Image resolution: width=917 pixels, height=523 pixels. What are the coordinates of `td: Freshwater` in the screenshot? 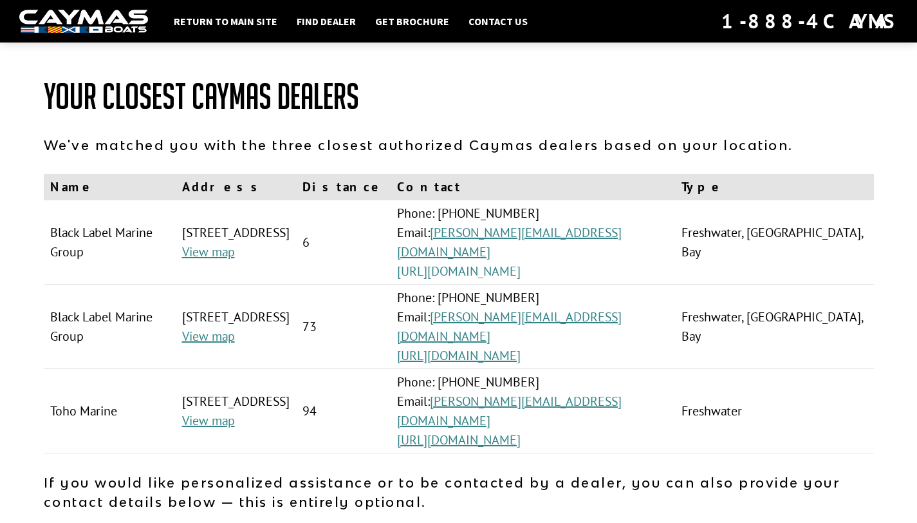 It's located at (774, 411).